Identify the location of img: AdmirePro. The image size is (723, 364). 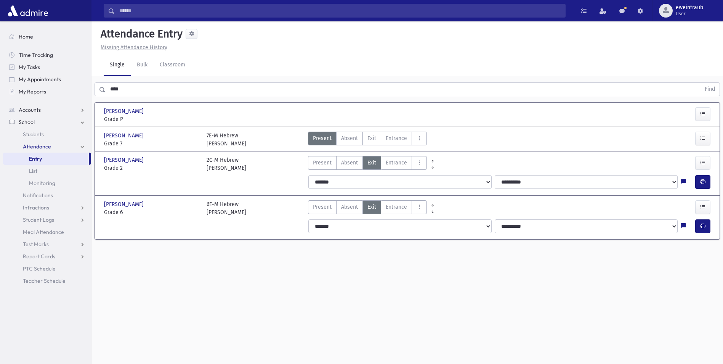
(28, 11).